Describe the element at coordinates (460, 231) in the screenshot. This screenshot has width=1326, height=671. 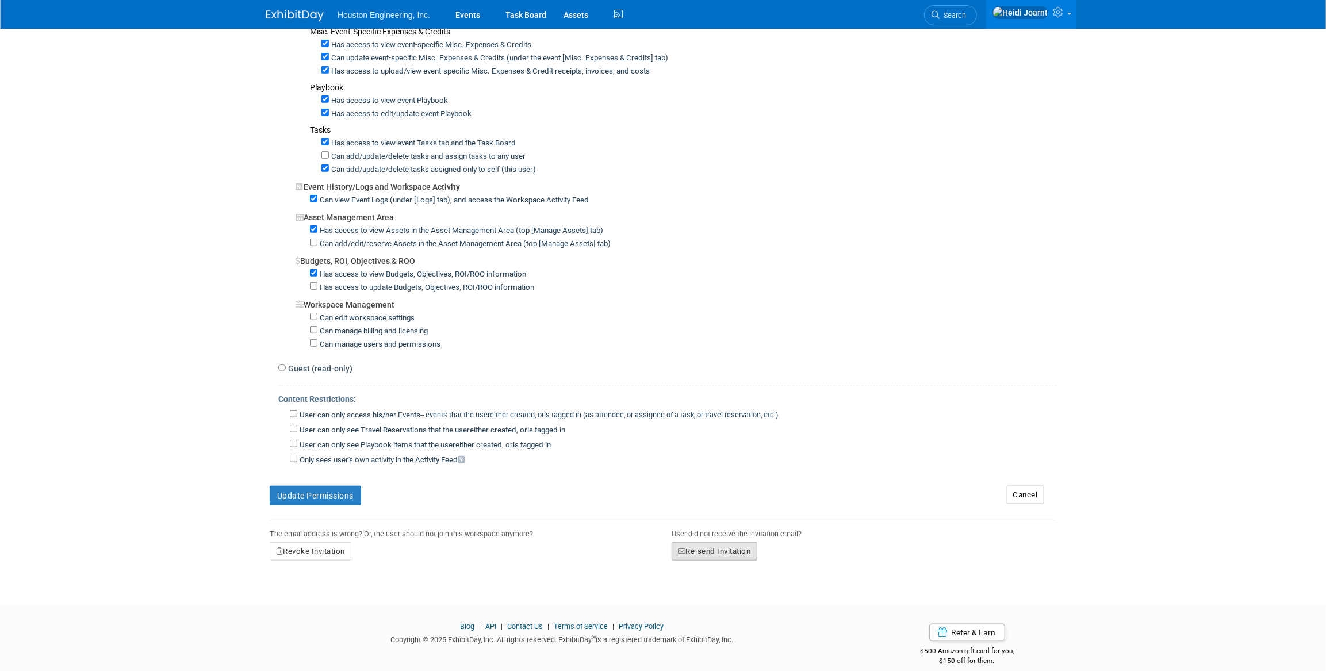
I see `label: Has access to view Assets in the Asset Management Area (top [Manage Assets] tab)` at that location.